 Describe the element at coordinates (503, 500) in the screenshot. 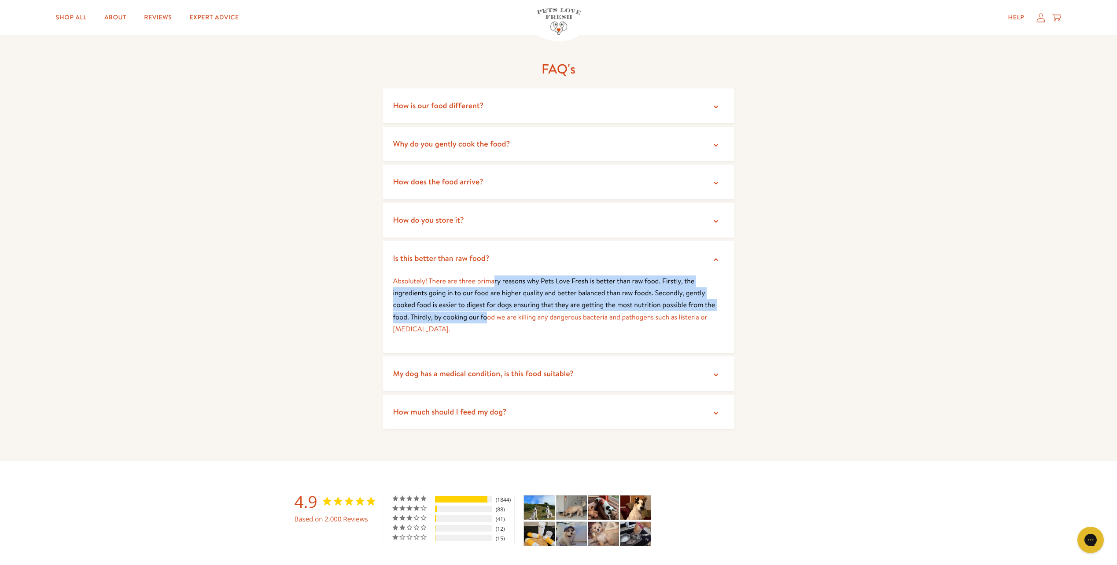

I see `div: 1844` at that location.